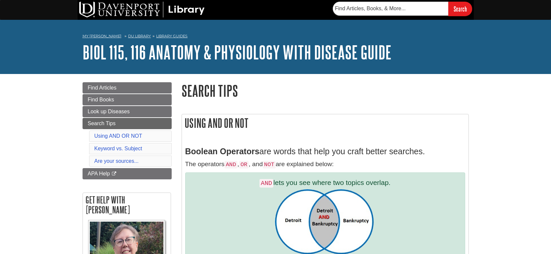 This screenshot has width=551, height=254. Describe the element at coordinates (116, 161) in the screenshot. I see `a: Are your sources...` at that location.